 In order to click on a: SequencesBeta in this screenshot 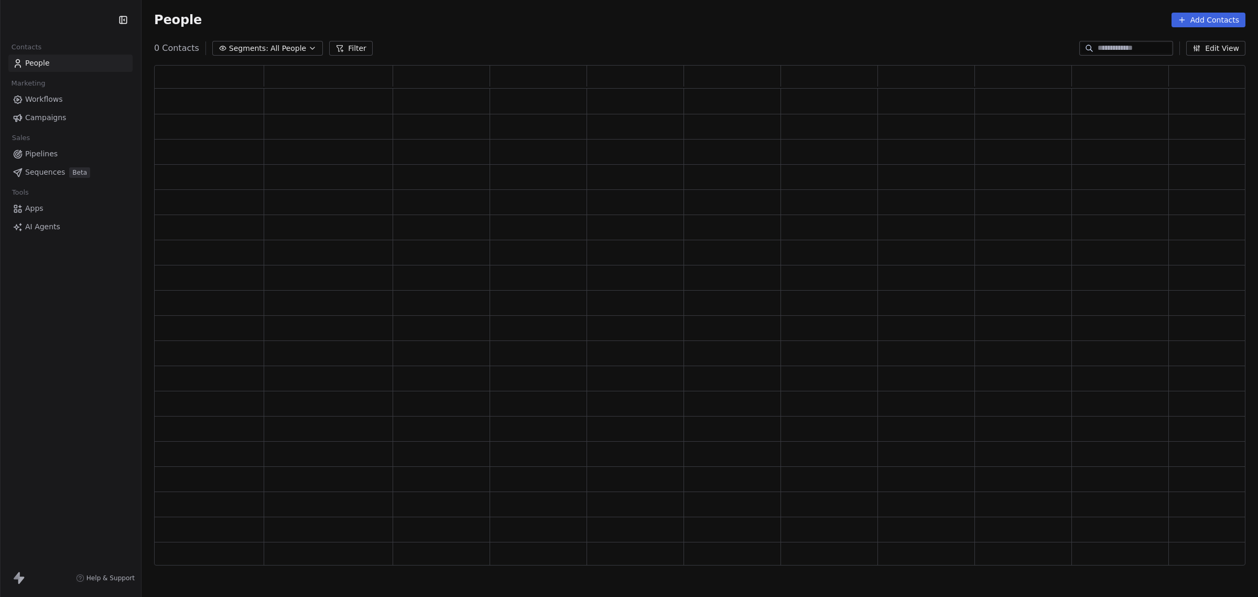, I will do `click(70, 172)`.